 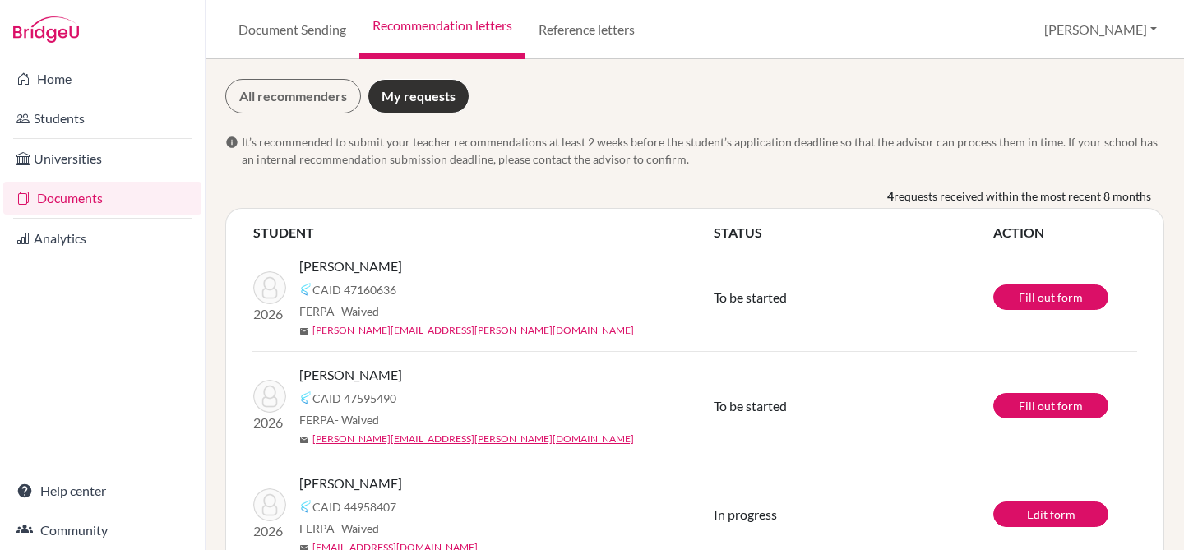 I want to click on a: Students, so click(x=102, y=118).